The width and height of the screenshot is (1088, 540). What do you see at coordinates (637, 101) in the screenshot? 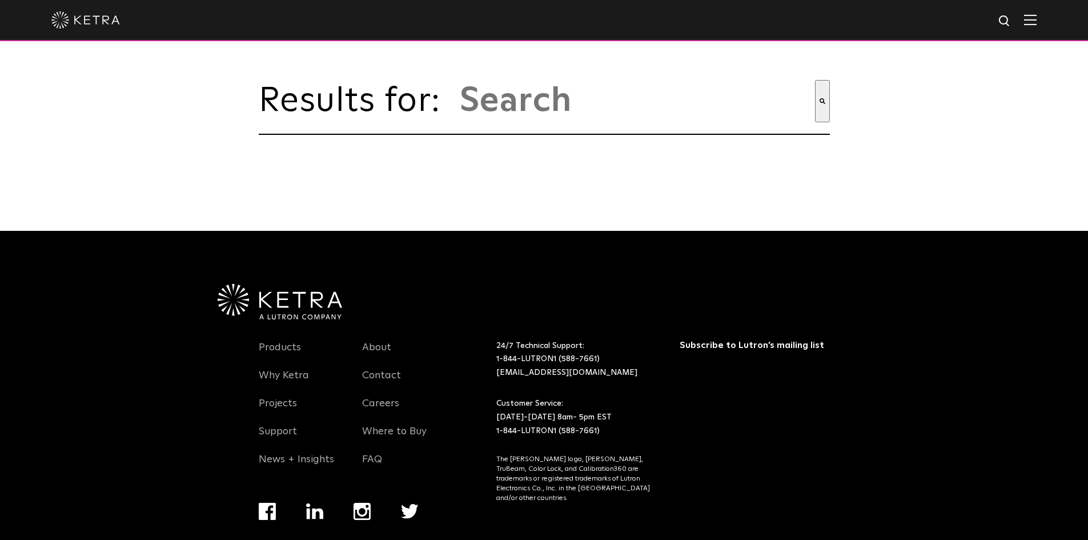
I see `input: This is a search field with an auto-suggest feature attached.` at bounding box center [637, 101].